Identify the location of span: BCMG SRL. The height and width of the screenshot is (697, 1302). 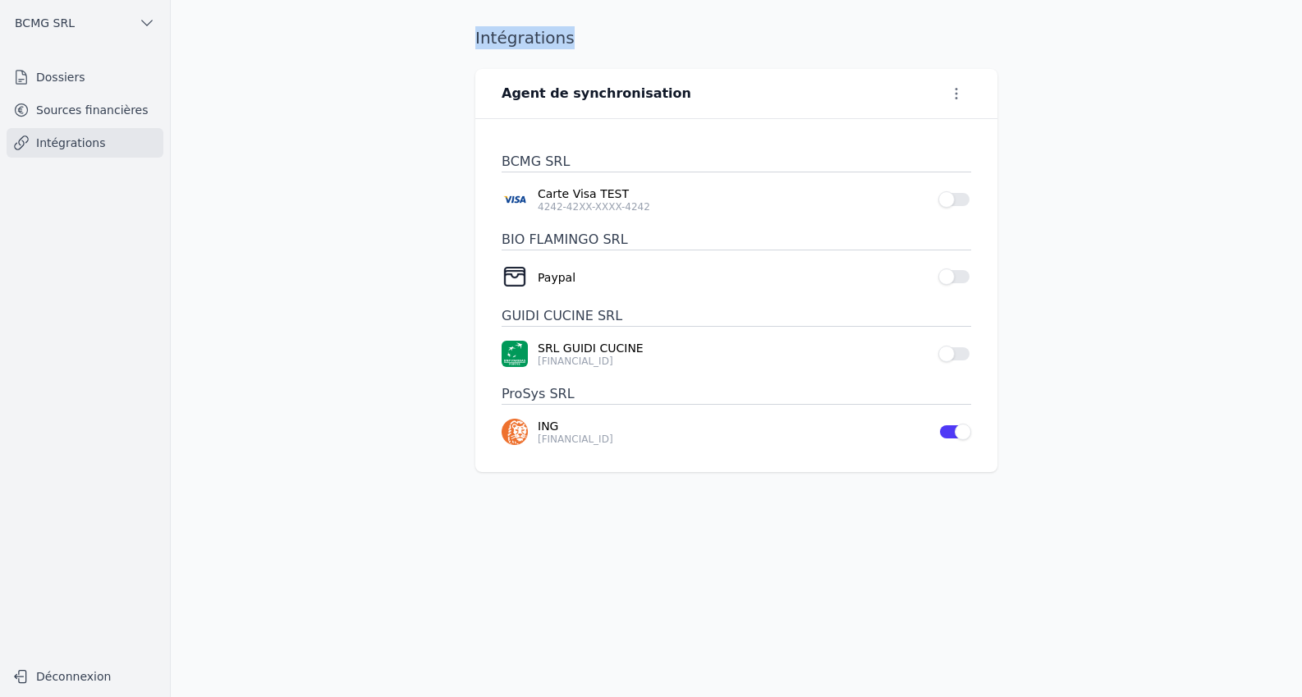
(44, 23).